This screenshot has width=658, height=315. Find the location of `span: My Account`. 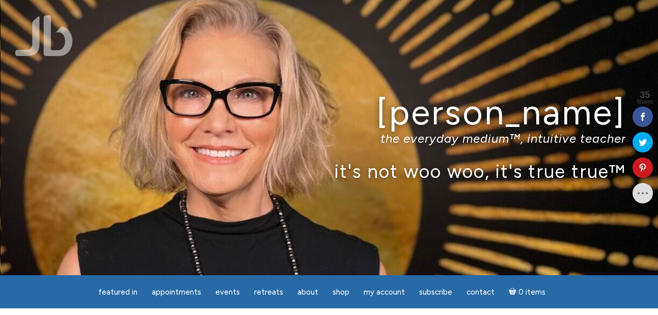

span: My Account is located at coordinates (384, 292).